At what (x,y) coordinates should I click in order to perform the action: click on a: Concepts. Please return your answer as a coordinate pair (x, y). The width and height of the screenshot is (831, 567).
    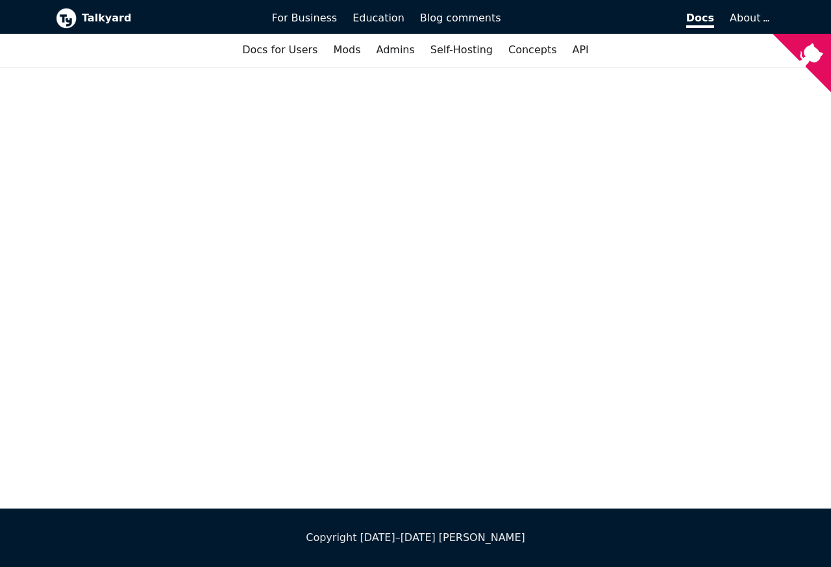
    Looking at the image, I should click on (532, 50).